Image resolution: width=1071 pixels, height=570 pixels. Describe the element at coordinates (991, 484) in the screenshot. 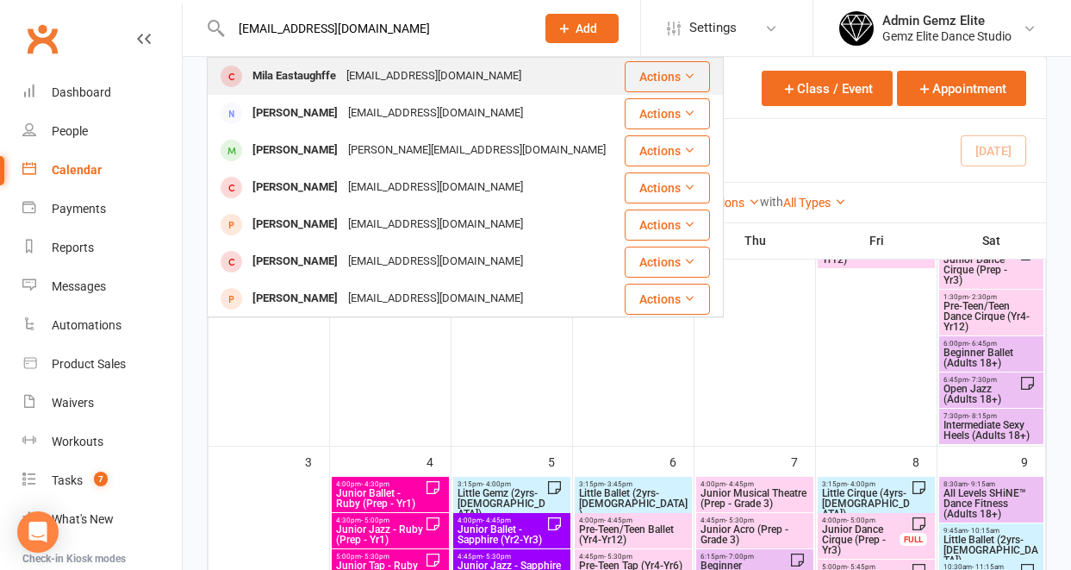

I see `span: 8:30am` at that location.